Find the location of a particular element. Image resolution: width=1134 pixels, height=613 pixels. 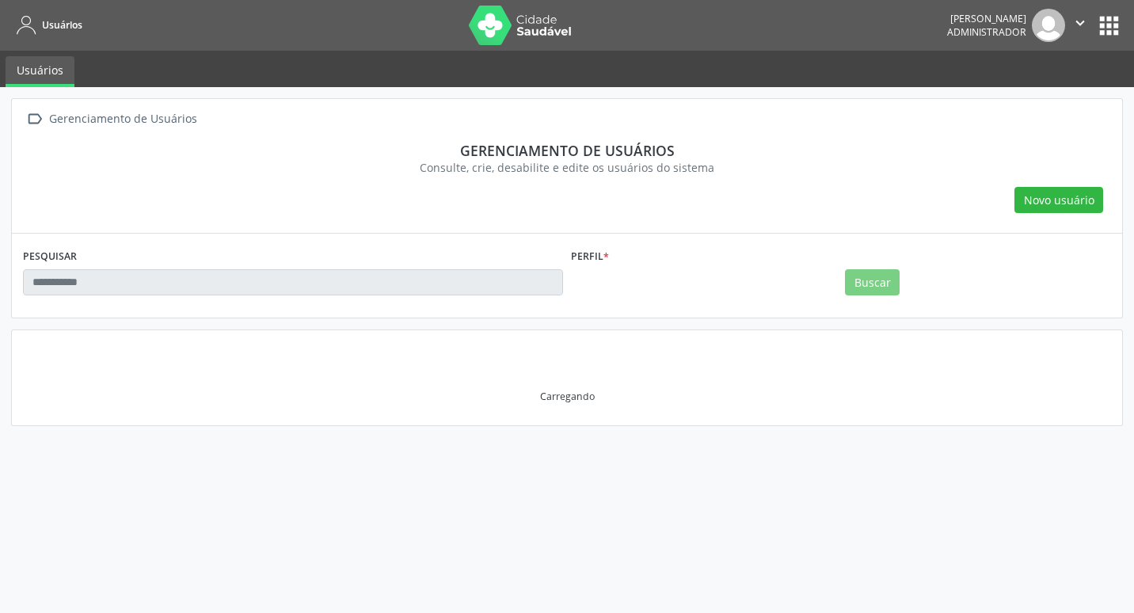

button: apps is located at coordinates (1108, 25).